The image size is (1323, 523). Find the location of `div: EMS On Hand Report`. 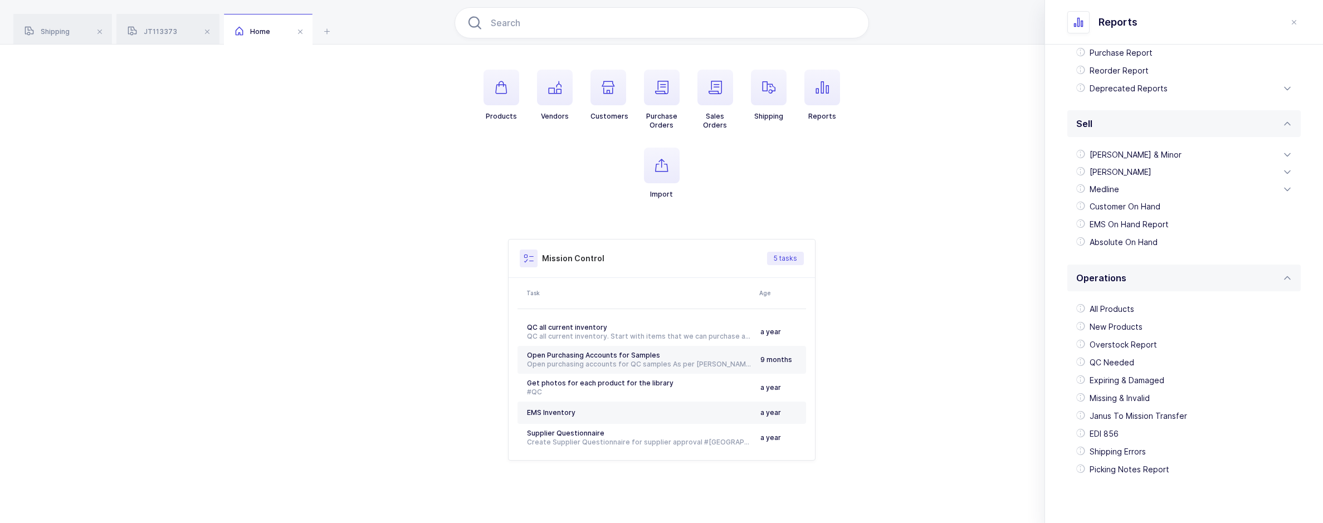

div: EMS On Hand Report is located at coordinates (1184, 225).